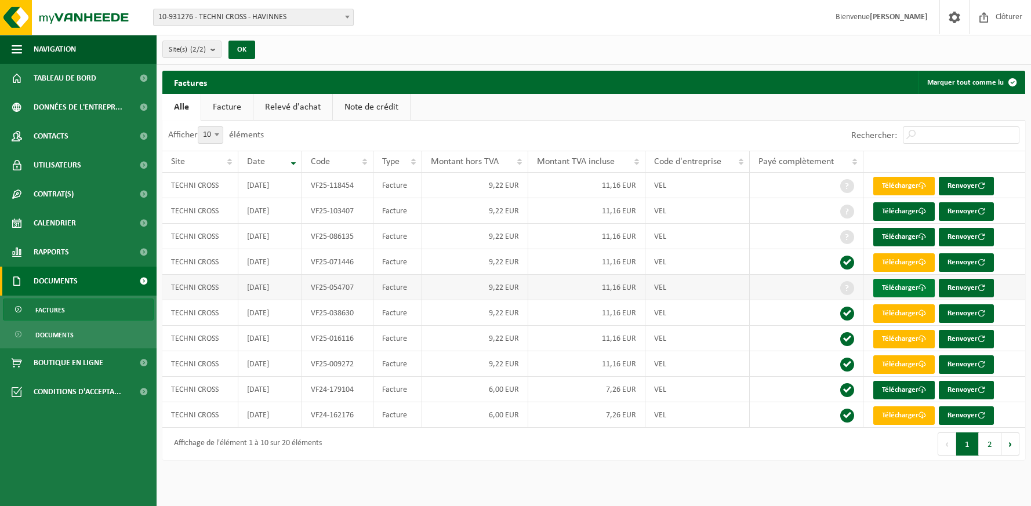  What do you see at coordinates (178, 162) in the screenshot?
I see `span: Site` at bounding box center [178, 162].